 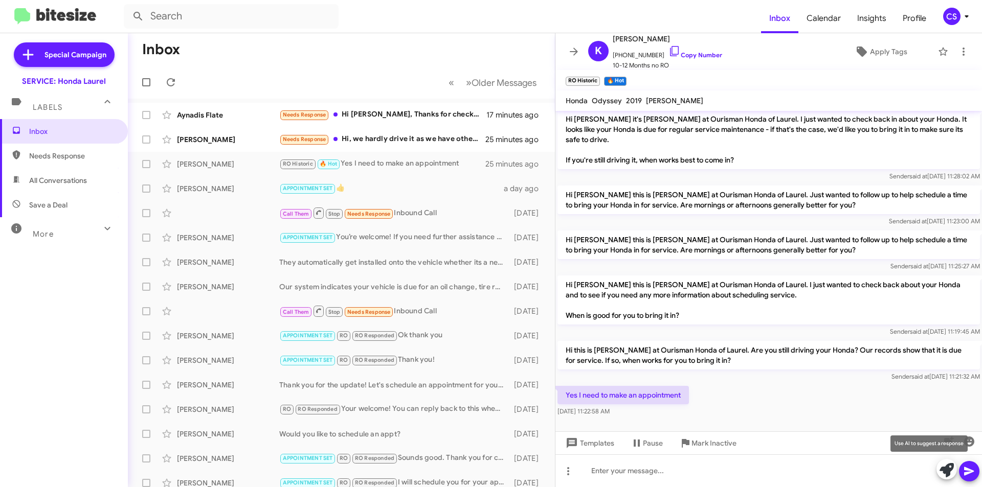 I want to click on div: Our system indicates your vehicle is due for an oil change, tire rotation, brake inspection, and ..., so click(x=394, y=287).